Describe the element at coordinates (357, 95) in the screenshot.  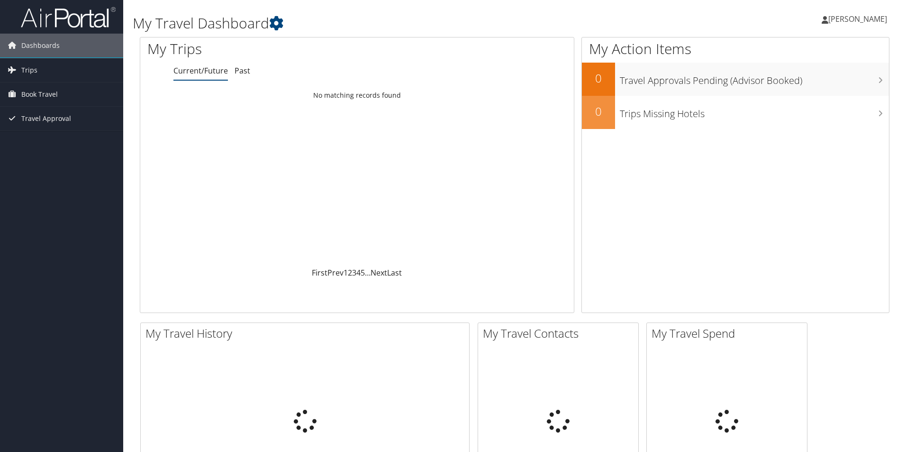
I see `td: No matching records found` at that location.